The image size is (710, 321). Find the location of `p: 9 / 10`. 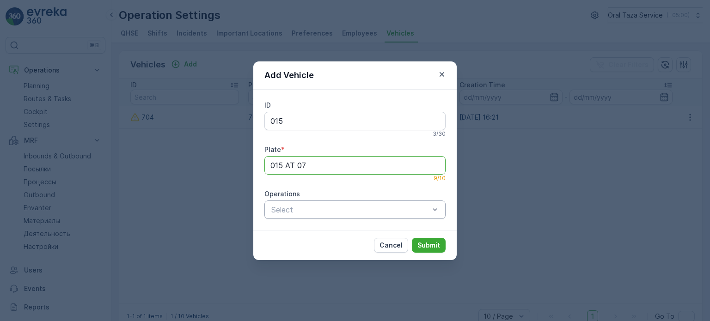

p: 9 / 10 is located at coordinates (440, 179).